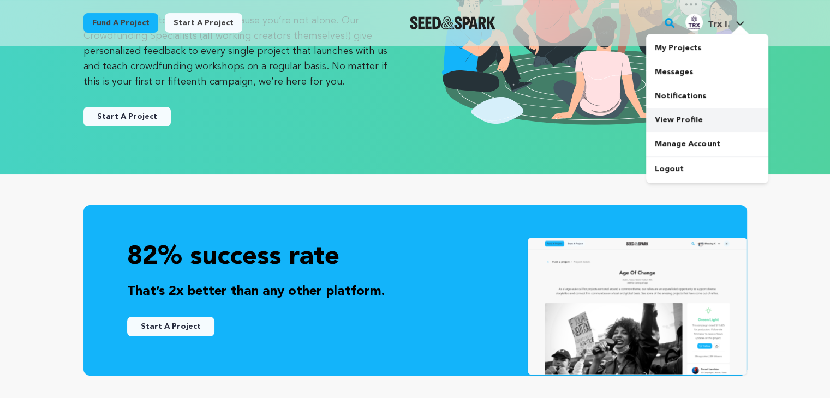 The image size is (830, 398). Describe the element at coordinates (694, 22) in the screenshot. I see `img: 83aa2b80fc0c738e.png` at that location.